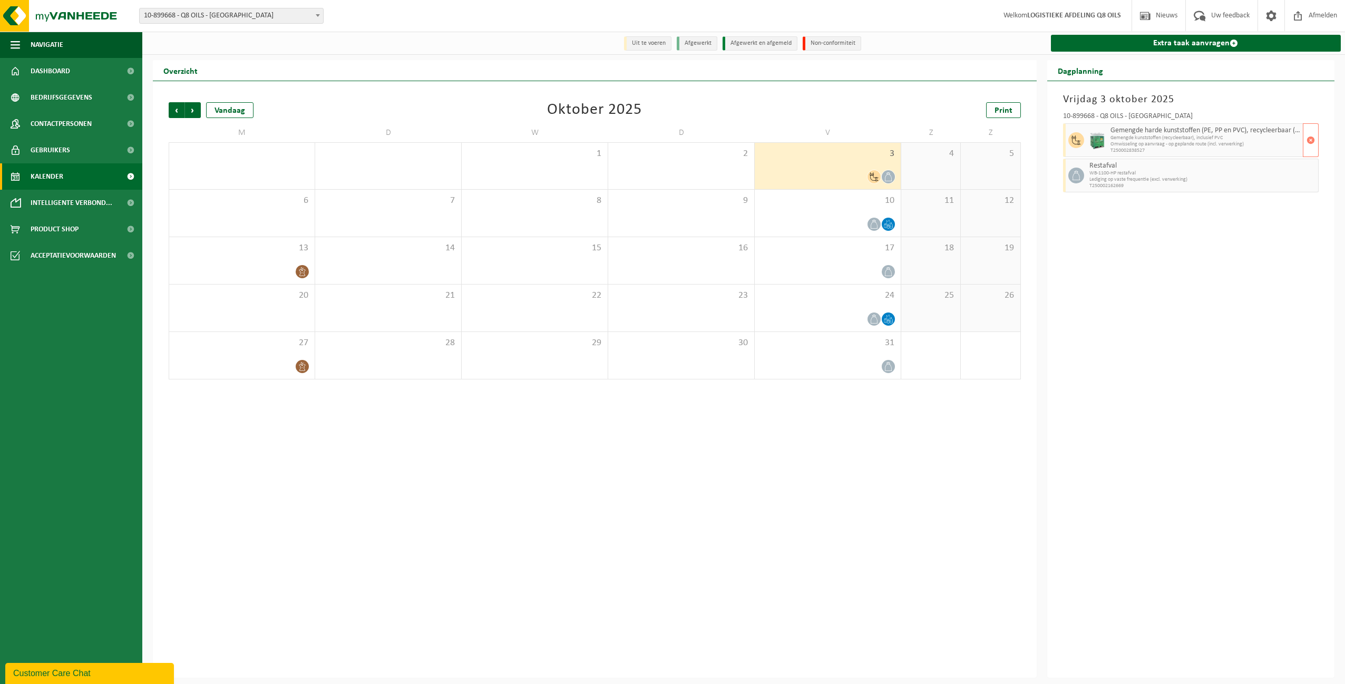  I want to click on td: V, so click(828, 133).